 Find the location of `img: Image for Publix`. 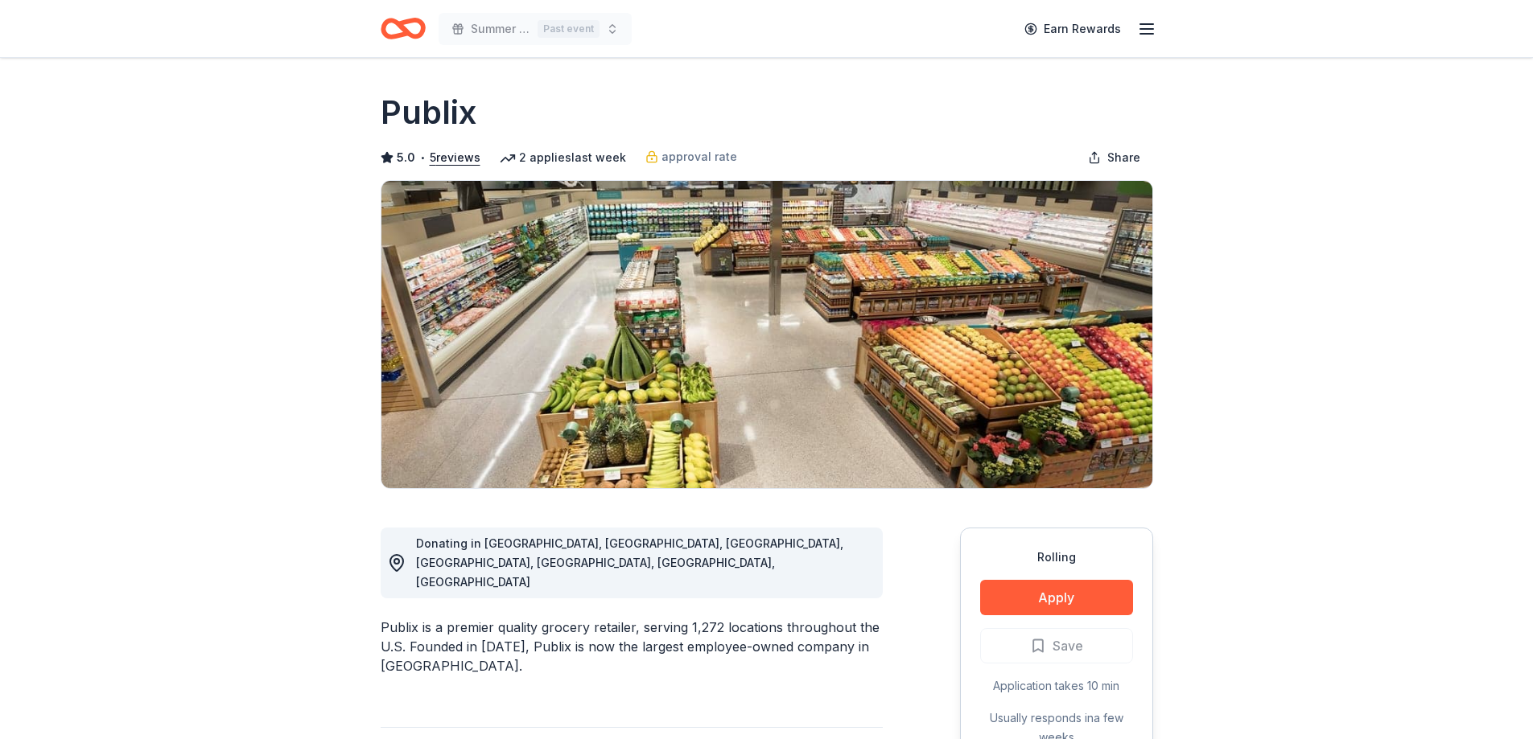

img: Image for Publix is located at coordinates (767, 335).